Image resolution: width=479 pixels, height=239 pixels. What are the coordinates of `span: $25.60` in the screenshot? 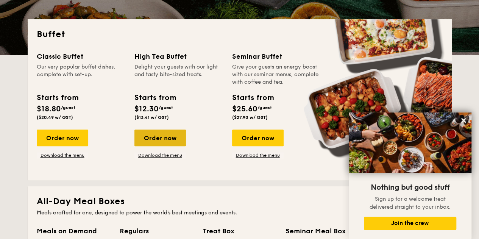 It's located at (244, 109).